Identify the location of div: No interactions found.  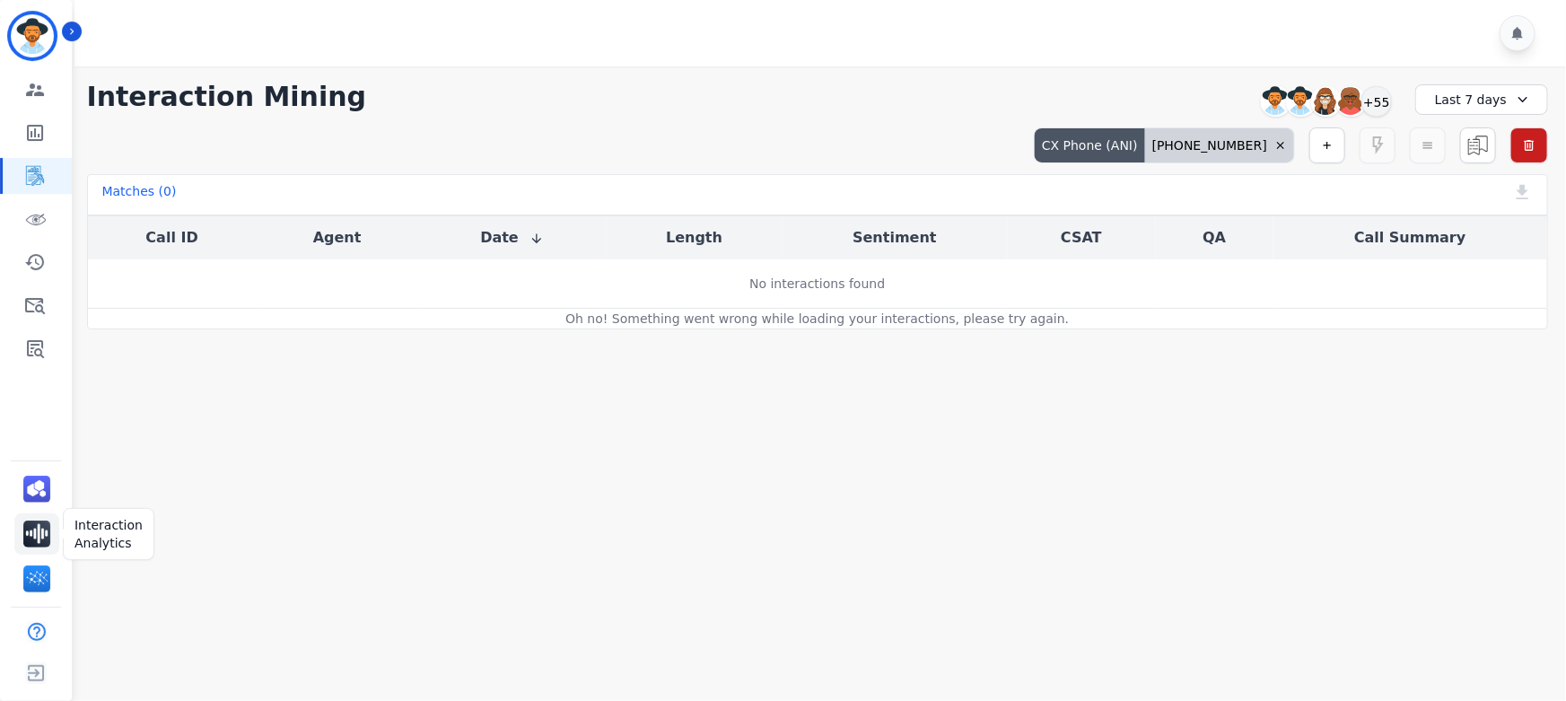
(817, 284).